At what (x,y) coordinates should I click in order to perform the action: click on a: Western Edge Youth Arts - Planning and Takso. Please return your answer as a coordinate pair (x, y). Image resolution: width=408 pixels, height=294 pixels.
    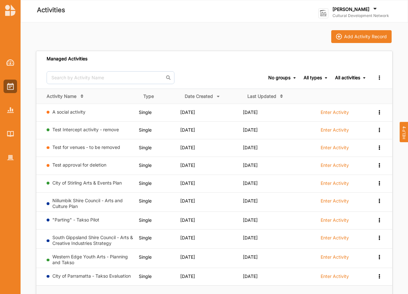
    Looking at the image, I should click on (90, 259).